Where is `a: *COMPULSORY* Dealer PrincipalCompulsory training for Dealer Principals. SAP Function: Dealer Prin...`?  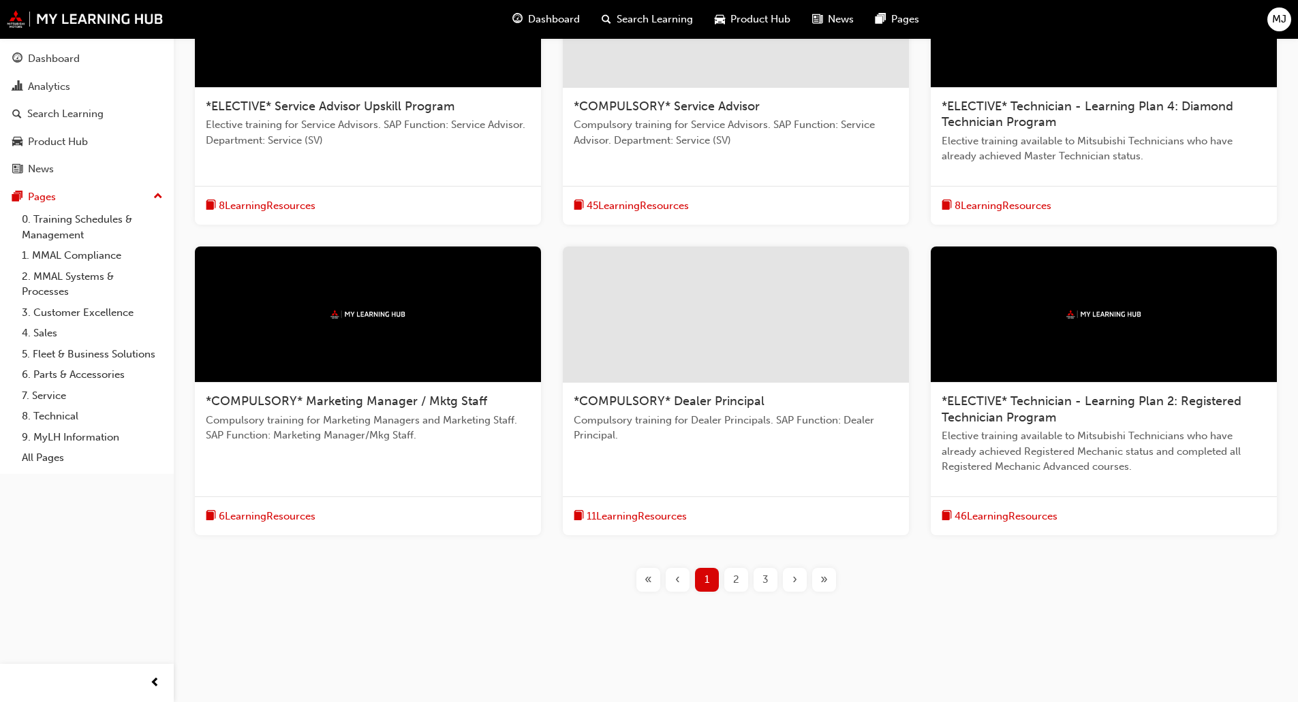 a: *COMPULSORY* Dealer PrincipalCompulsory training for Dealer Principals. SAP Function: Dealer Prin... is located at coordinates (736, 391).